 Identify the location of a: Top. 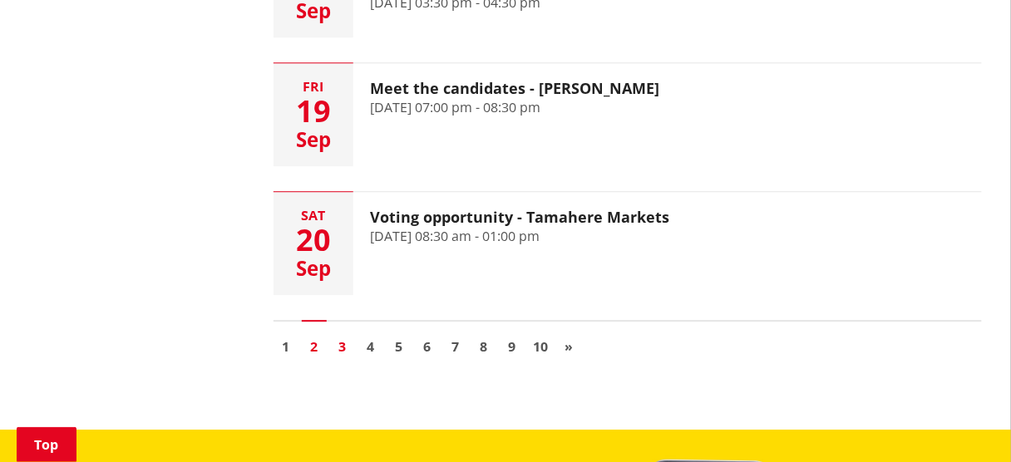
(47, 445).